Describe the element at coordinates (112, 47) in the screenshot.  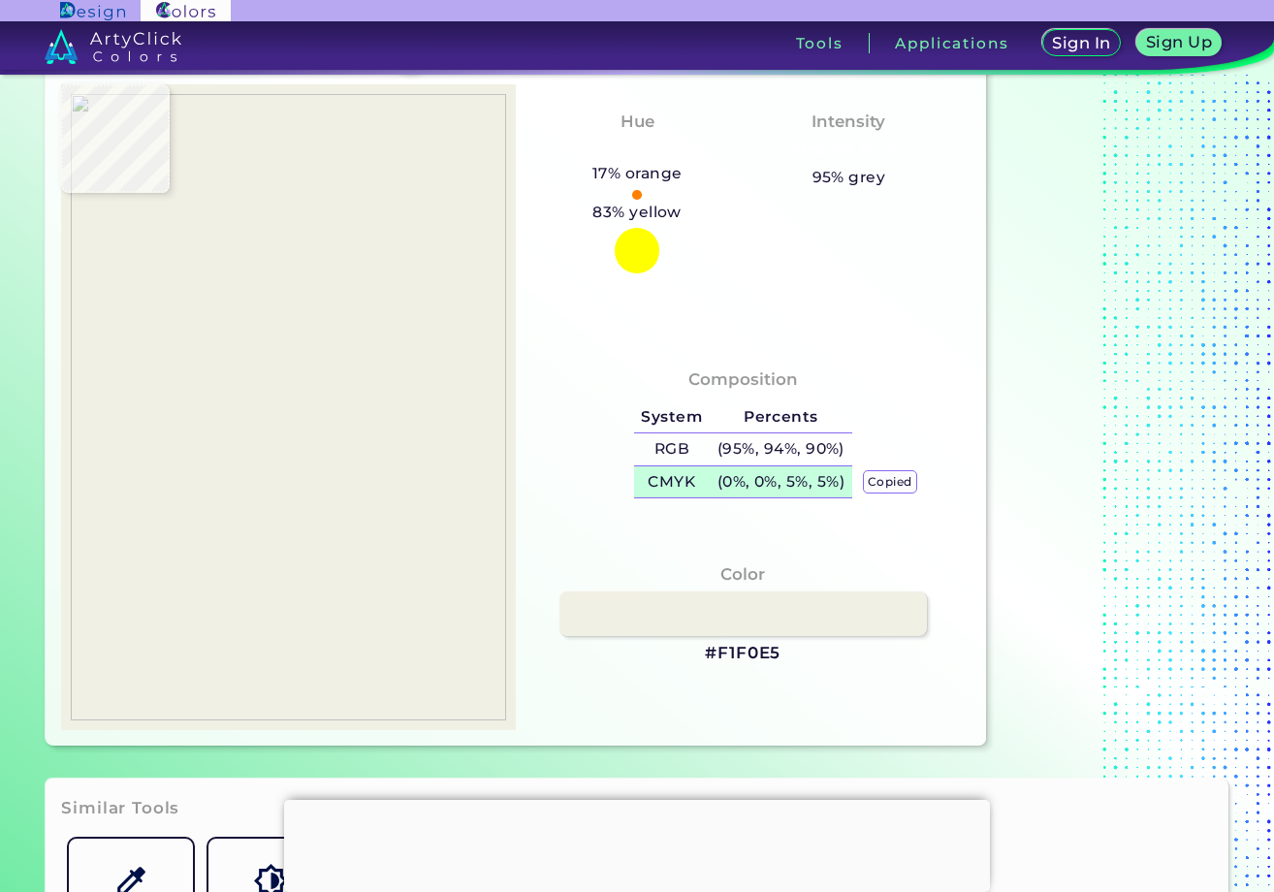
I see `img: logo_artyclick_colors_white.svg` at that location.